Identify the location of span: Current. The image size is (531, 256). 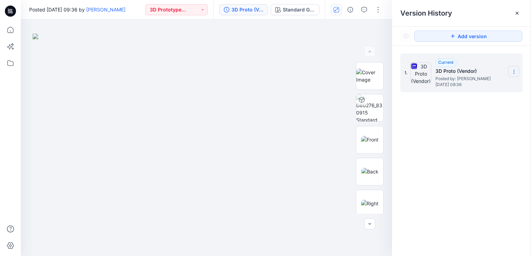
(446, 62).